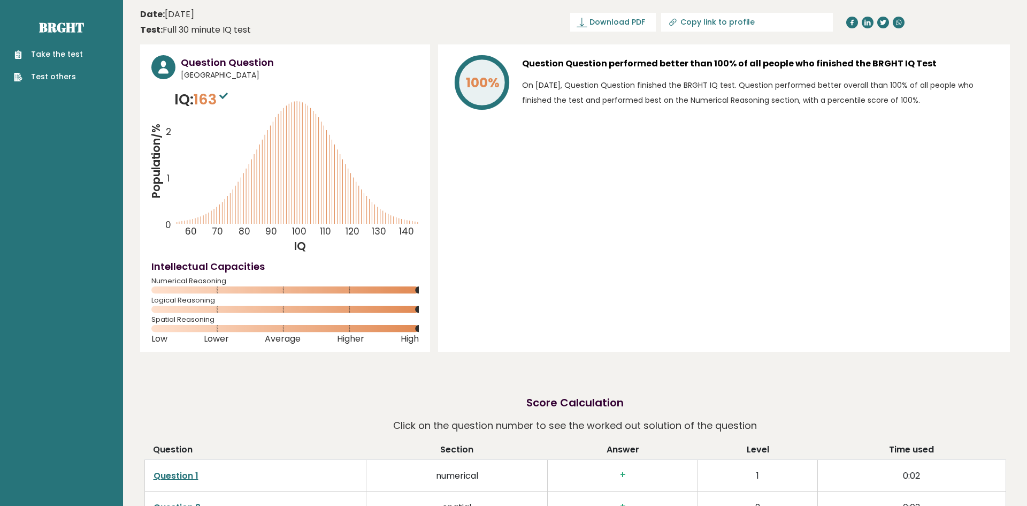 Image resolution: width=1027 pixels, height=506 pixels. What do you see at coordinates (255, 451) in the screenshot?
I see `th: Question` at bounding box center [255, 451].